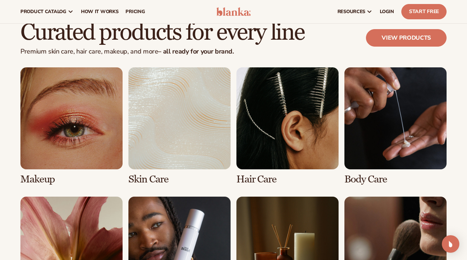 Image resolution: width=467 pixels, height=260 pixels. Describe the element at coordinates (233, 12) in the screenshot. I see `img: logo` at that location.